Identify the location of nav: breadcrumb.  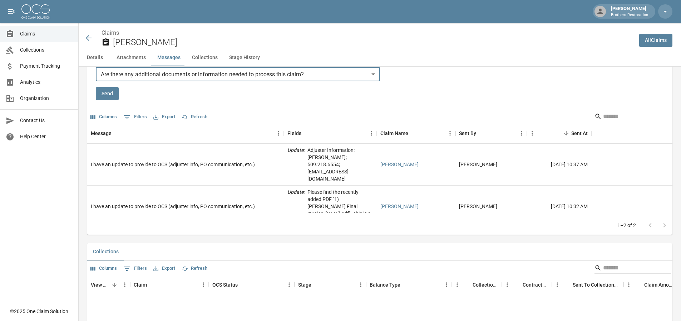
(368, 33).